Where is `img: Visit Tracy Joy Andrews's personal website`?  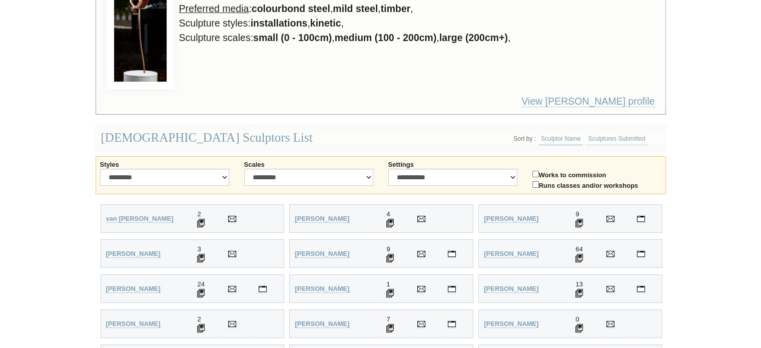 img: Visit Tracy Joy Andrews's personal website is located at coordinates (452, 289).